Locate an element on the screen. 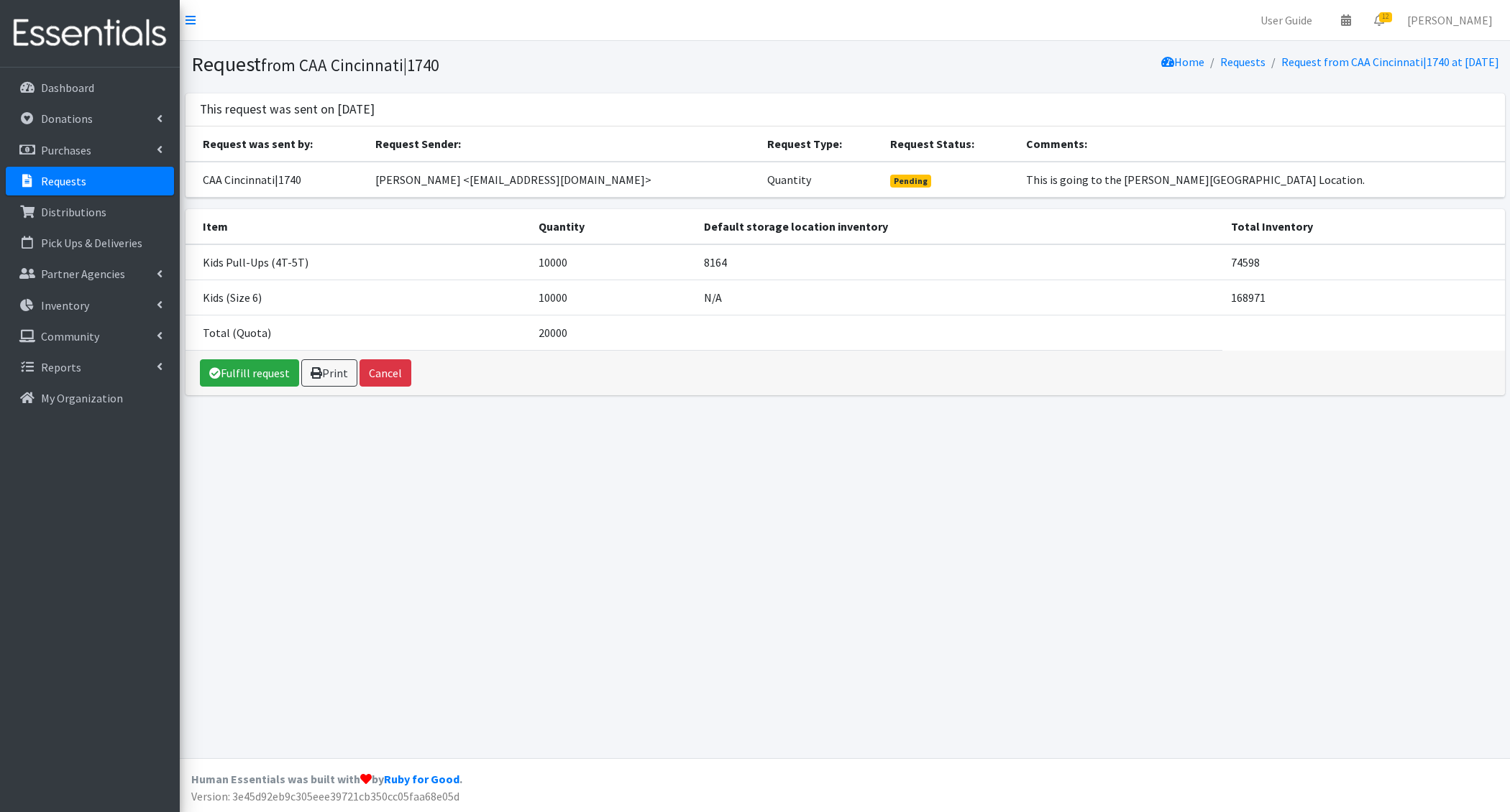 The width and height of the screenshot is (1510, 812). th: Item is located at coordinates (358, 227).